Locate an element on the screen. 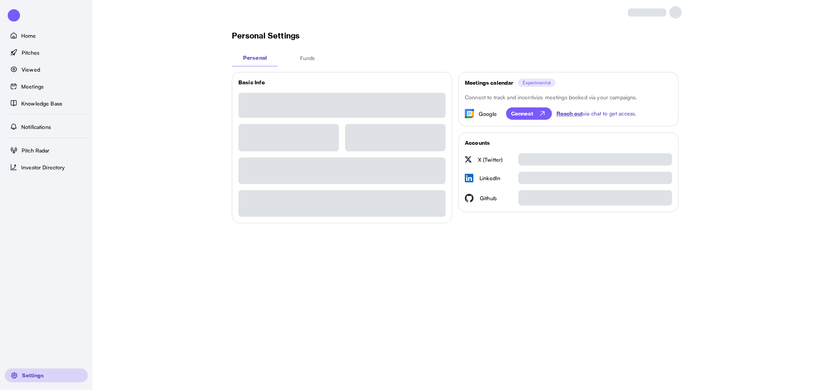  p: Connect is located at coordinates (522, 114).